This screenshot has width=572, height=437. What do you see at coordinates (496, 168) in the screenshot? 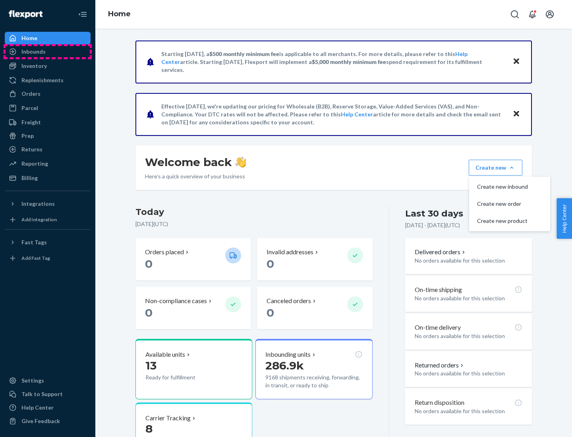
I see `button: Create newCreate new inboundCreate new orderCreate new product` at bounding box center [496, 168].